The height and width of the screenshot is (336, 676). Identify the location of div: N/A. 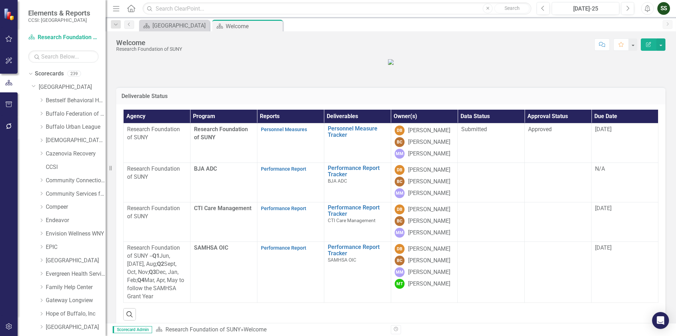
(625, 169).